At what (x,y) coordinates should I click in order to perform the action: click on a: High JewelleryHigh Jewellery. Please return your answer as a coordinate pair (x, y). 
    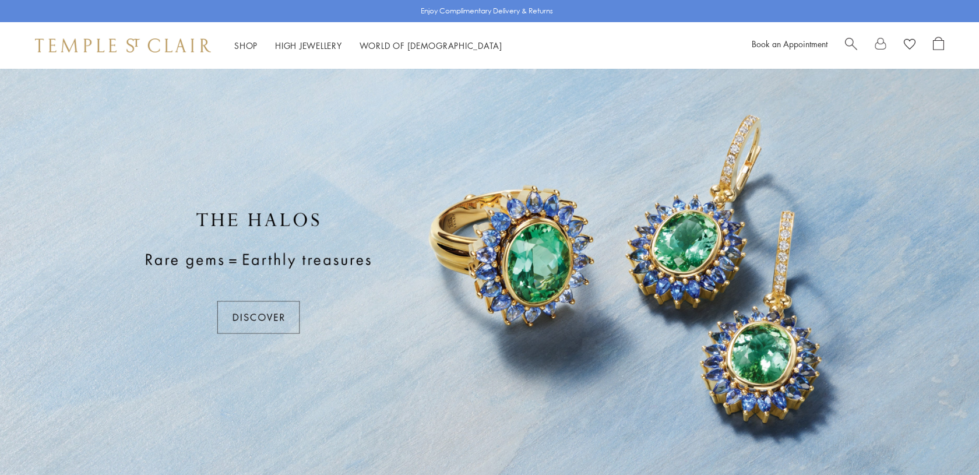
    Looking at the image, I should click on (308, 45).